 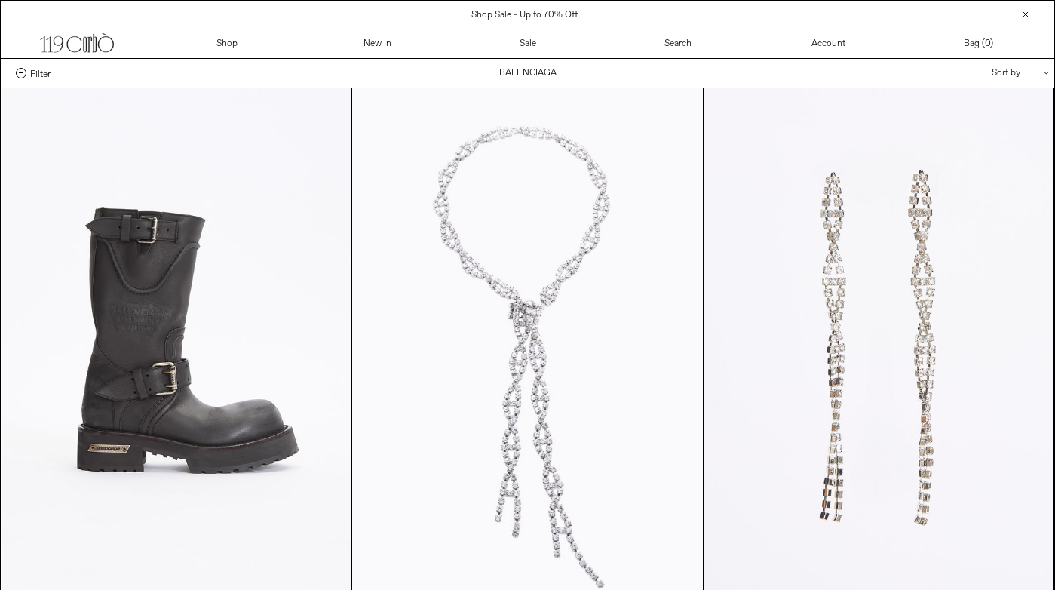 What do you see at coordinates (527, 44) in the screenshot?
I see `a: Sale` at bounding box center [527, 44].